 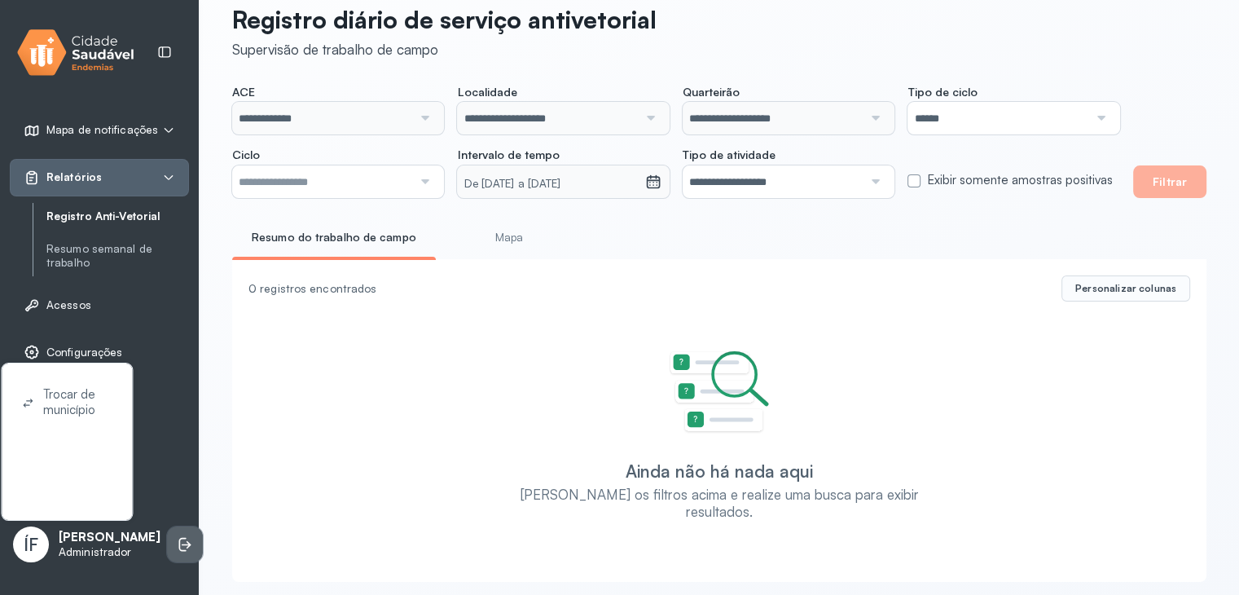 What do you see at coordinates (1126, 288) in the screenshot?
I see `button: Personalizar colunas` at bounding box center [1126, 288].